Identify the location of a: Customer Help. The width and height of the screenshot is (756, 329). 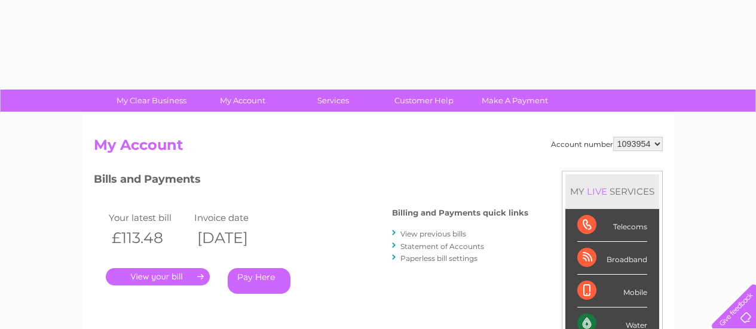
(424, 100).